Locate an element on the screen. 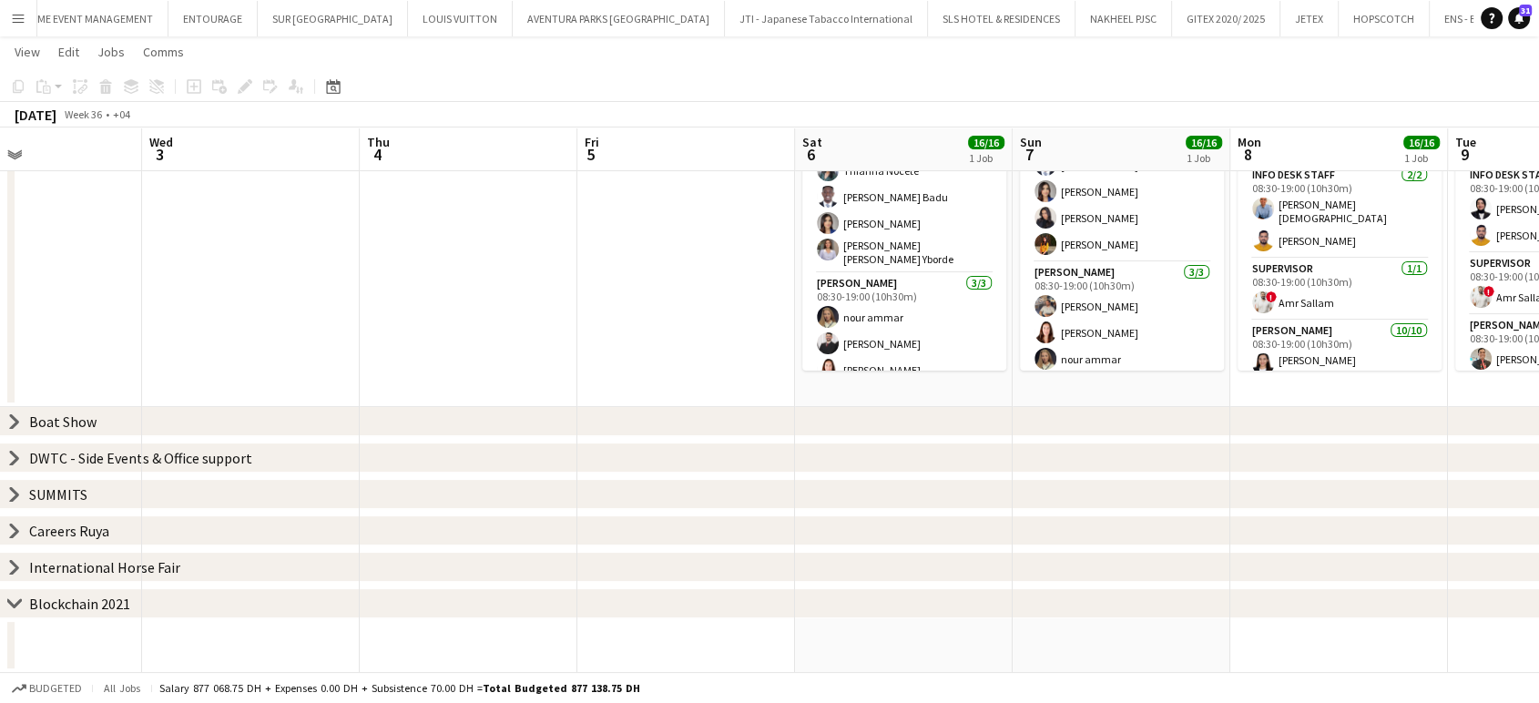  span: Total Budgeted 877 138.75 DH is located at coordinates (561, 688).